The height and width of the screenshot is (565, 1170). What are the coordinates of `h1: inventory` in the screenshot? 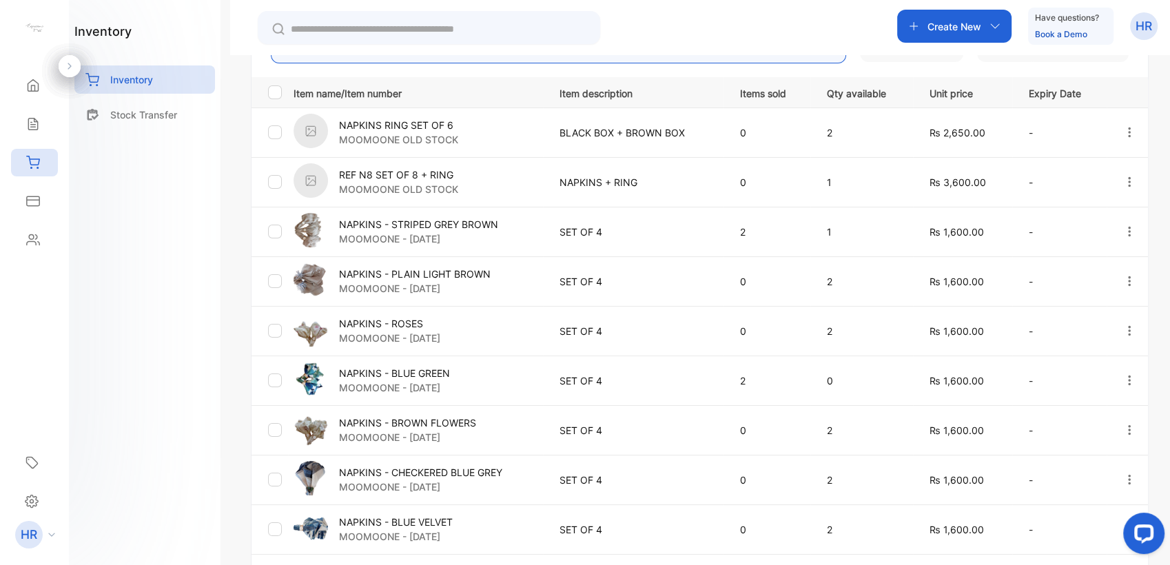 It's located at (103, 31).